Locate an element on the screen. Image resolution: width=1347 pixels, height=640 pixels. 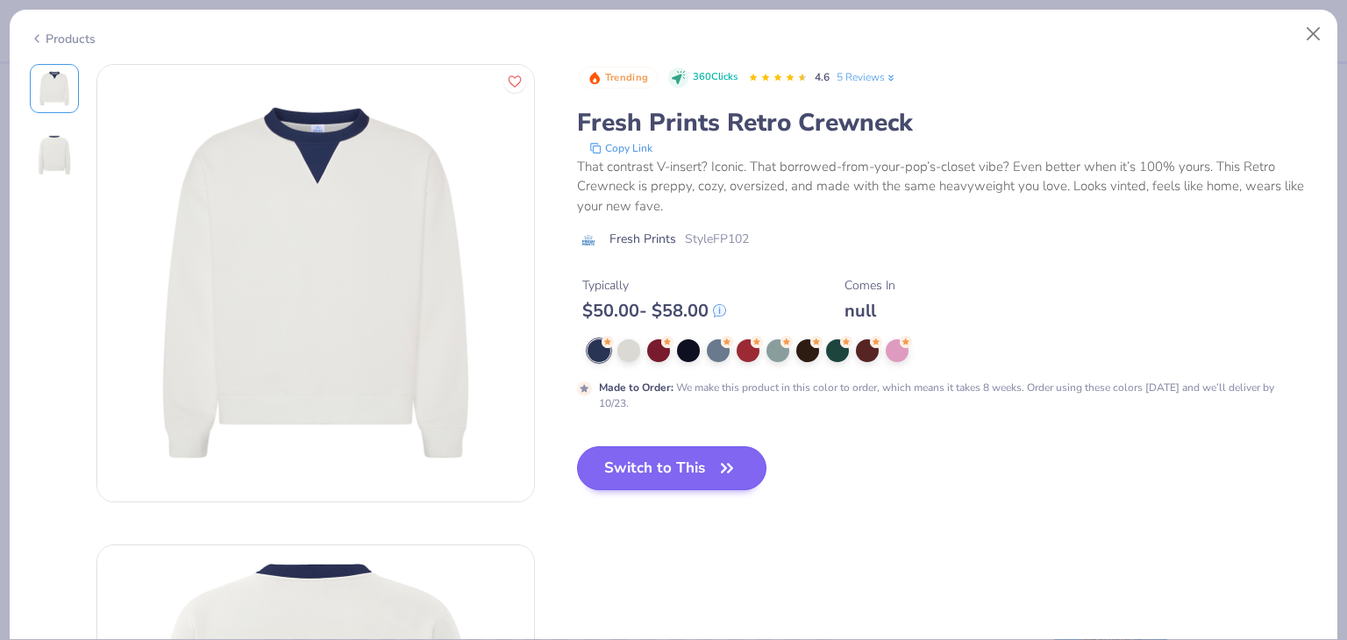
a: 5 Reviews is located at coordinates (866, 77).